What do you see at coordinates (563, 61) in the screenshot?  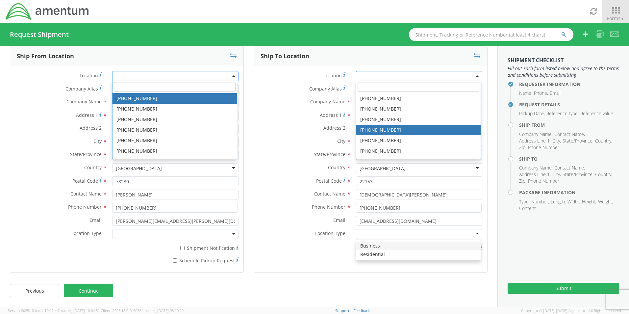 I see `h3: Shipment Checklist` at bounding box center [563, 61].